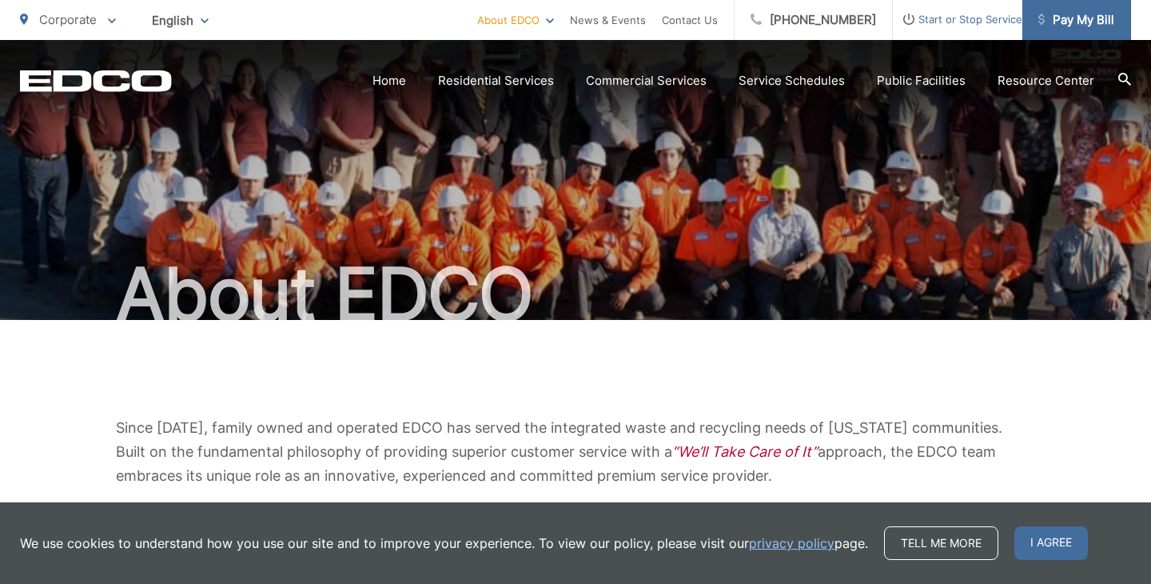 This screenshot has width=1151, height=584. What do you see at coordinates (180, 20) in the screenshot?
I see `span: English` at bounding box center [180, 20].